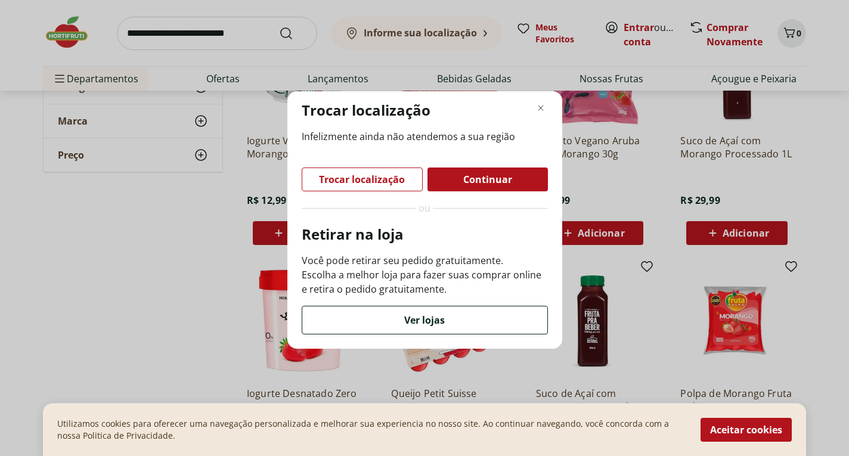 The height and width of the screenshot is (456, 849). I want to click on div: Modal de regionalização, so click(424, 220).